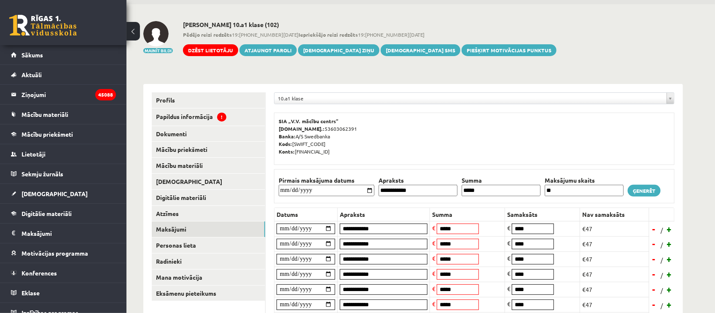 This screenshot has width=715, height=313. I want to click on b: SIA „V.V. mācību centrs”, so click(309, 121).